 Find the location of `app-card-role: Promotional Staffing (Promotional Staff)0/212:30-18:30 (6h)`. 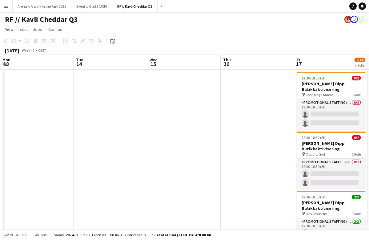

app-card-role: Promotional Staffing (Promotional Staff)0/212:30-18:30 (6h) is located at coordinates (331, 114).